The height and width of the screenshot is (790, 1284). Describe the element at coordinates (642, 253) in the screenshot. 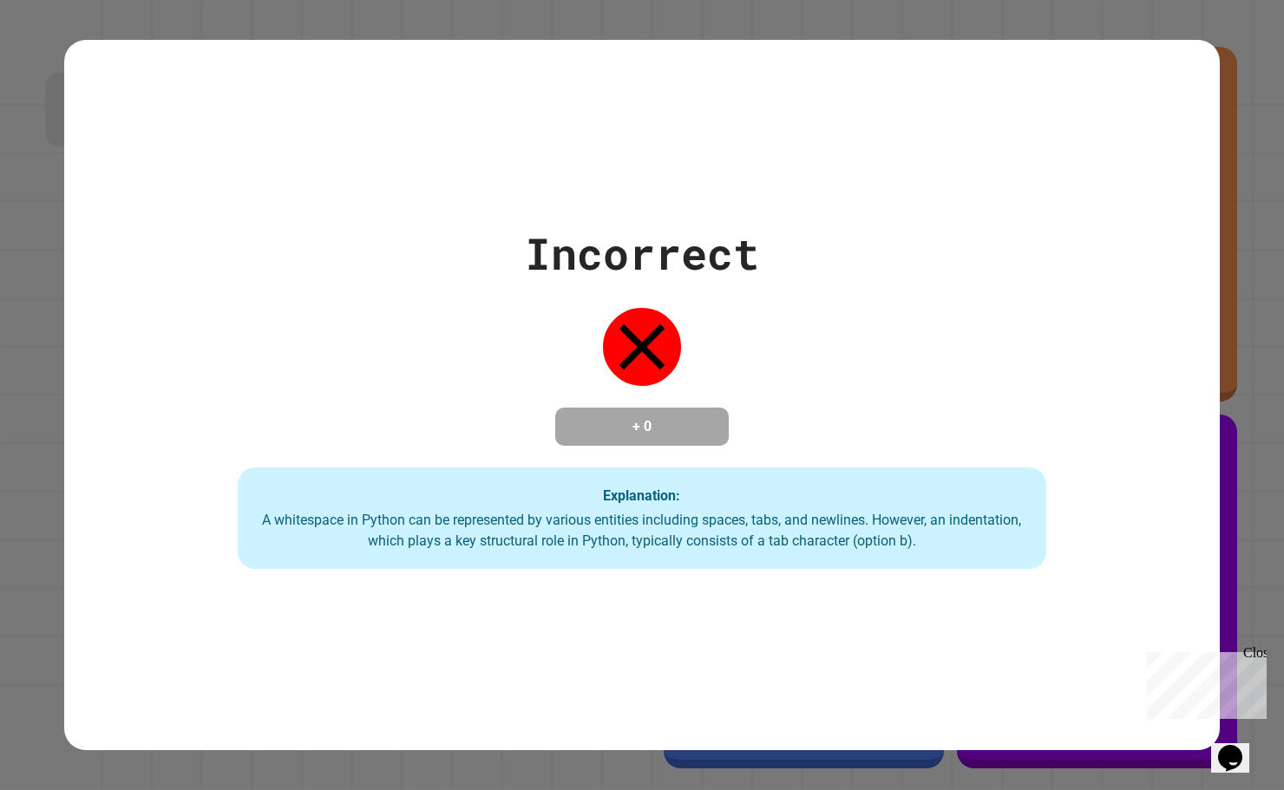

I see `div: Incorrect` at that location.